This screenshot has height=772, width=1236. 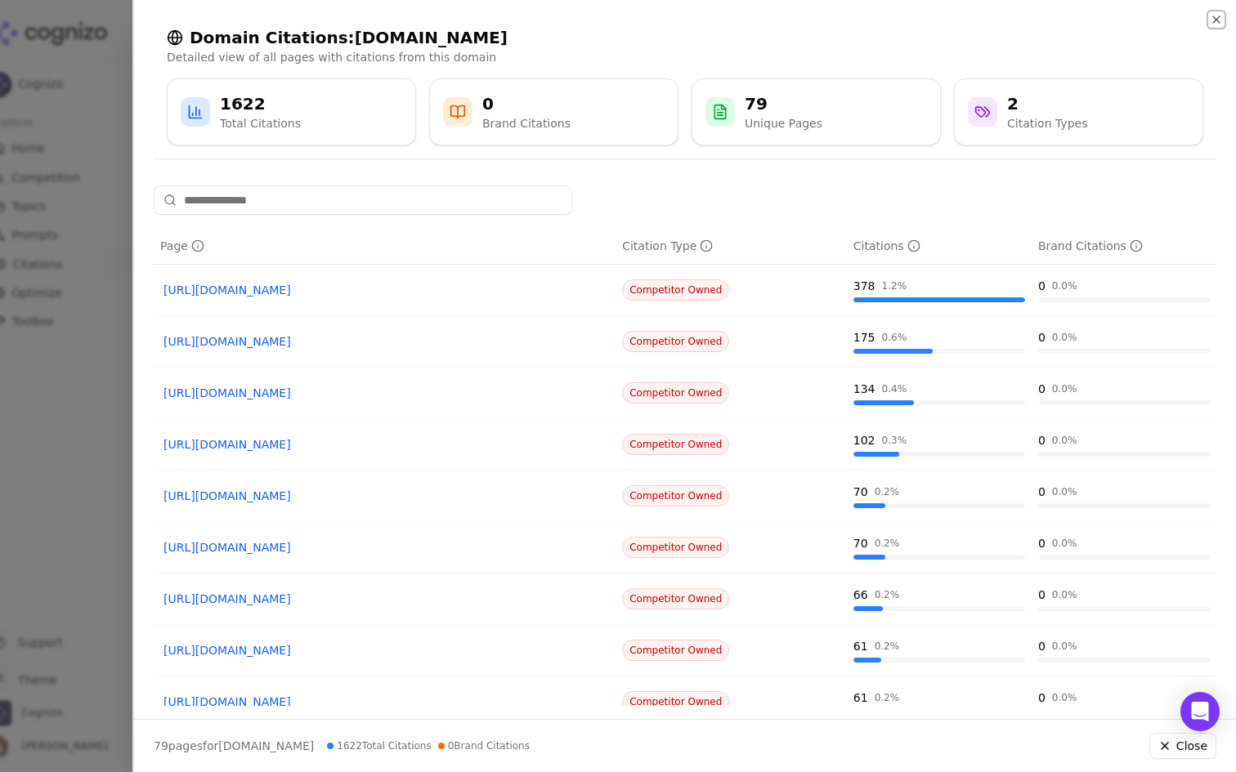 I want to click on th: totalCitationCount, so click(x=939, y=246).